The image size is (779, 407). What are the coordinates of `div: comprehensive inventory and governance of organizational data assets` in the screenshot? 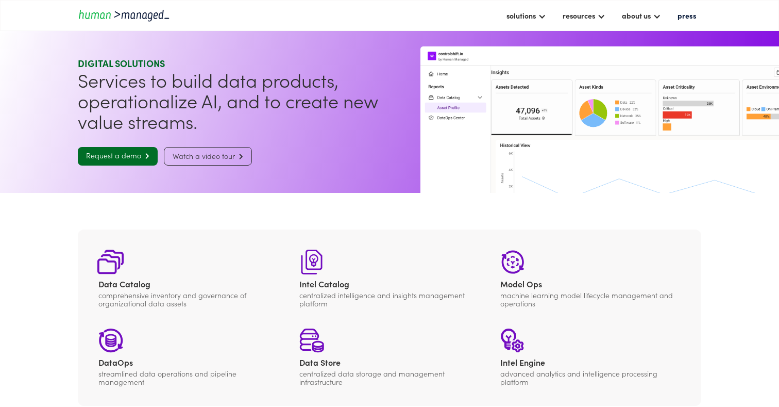 It's located at (189, 299).